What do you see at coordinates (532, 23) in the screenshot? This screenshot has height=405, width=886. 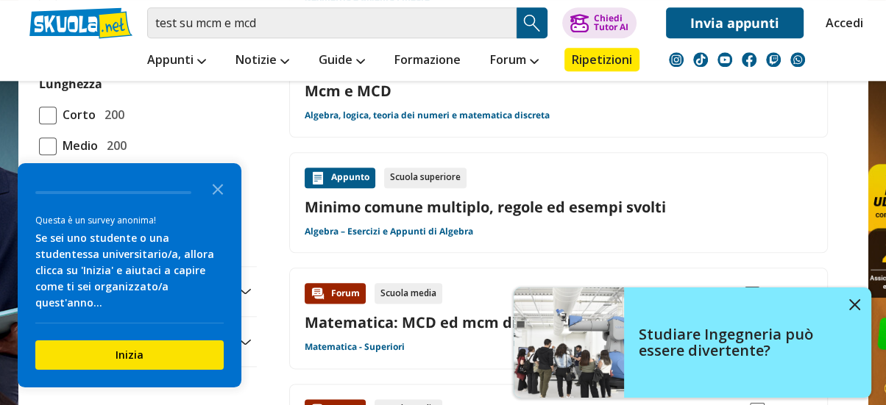 I see `img: Cerca appunti, riassunti o versioni` at bounding box center [532, 23].